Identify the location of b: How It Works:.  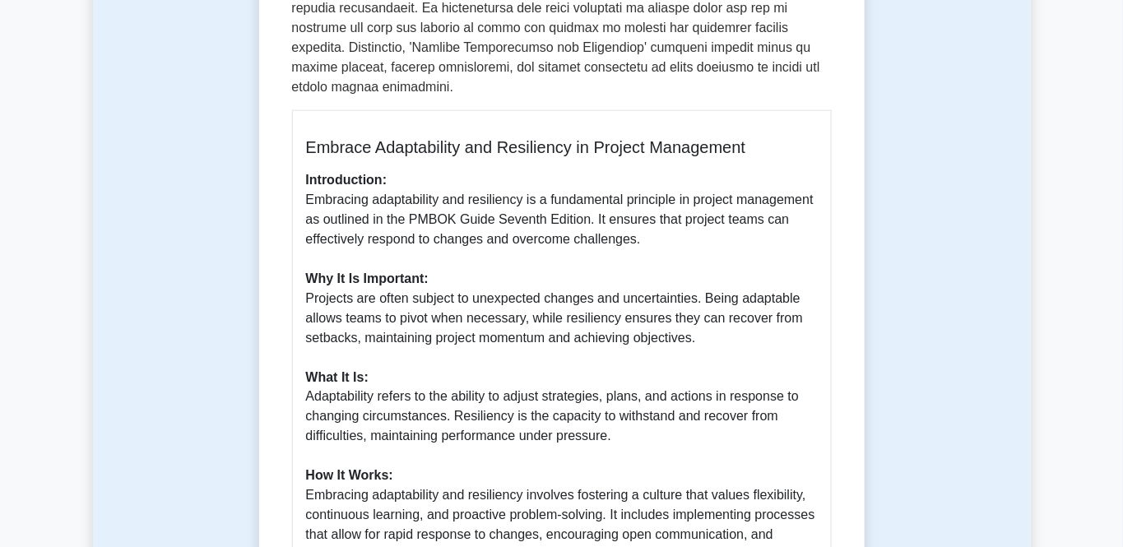
(350, 475).